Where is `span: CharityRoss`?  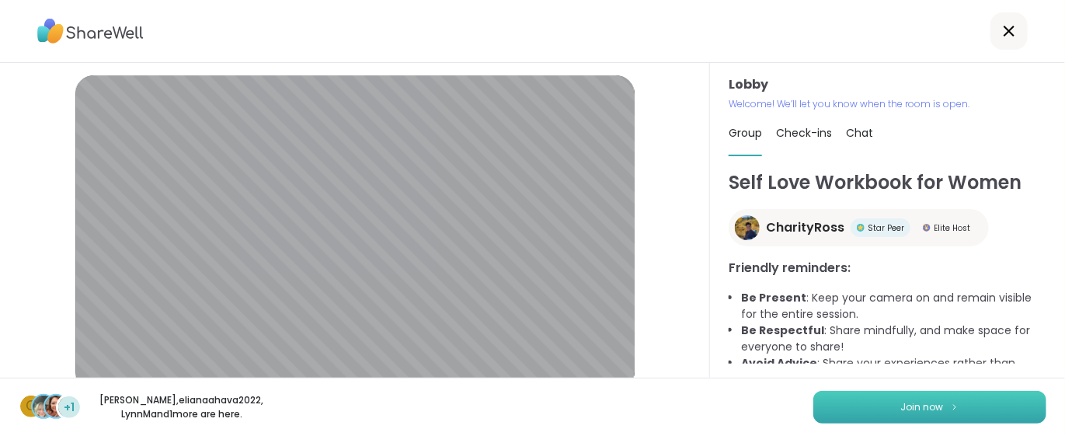 span: CharityRoss is located at coordinates (805, 228).